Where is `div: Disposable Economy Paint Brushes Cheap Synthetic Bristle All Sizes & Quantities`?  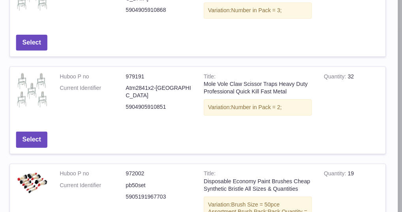 div: Disposable Economy Paint Brushes Cheap Synthetic Bristle All Sizes & Quantities is located at coordinates (258, 185).